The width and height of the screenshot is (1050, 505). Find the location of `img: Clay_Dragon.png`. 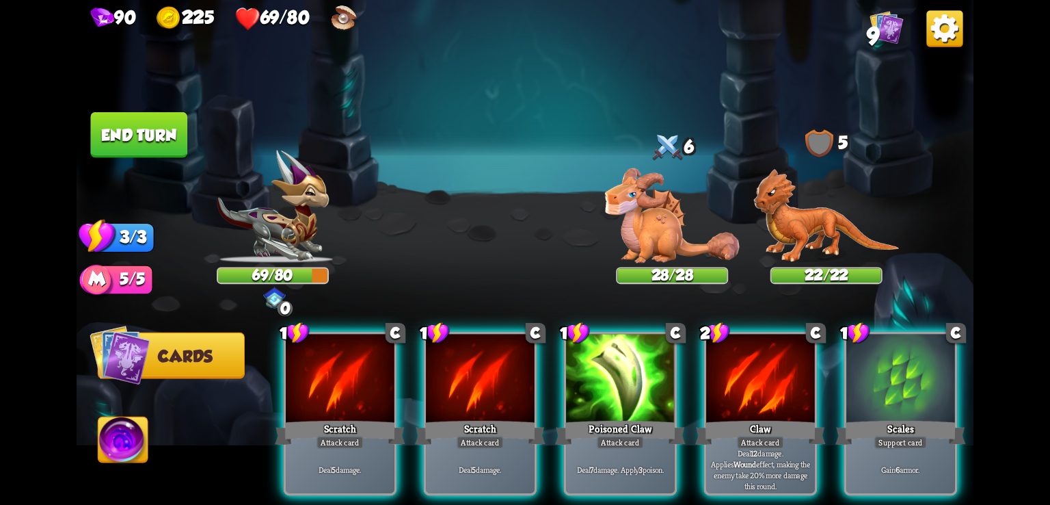

img: Clay_Dragon.png is located at coordinates (672, 215).